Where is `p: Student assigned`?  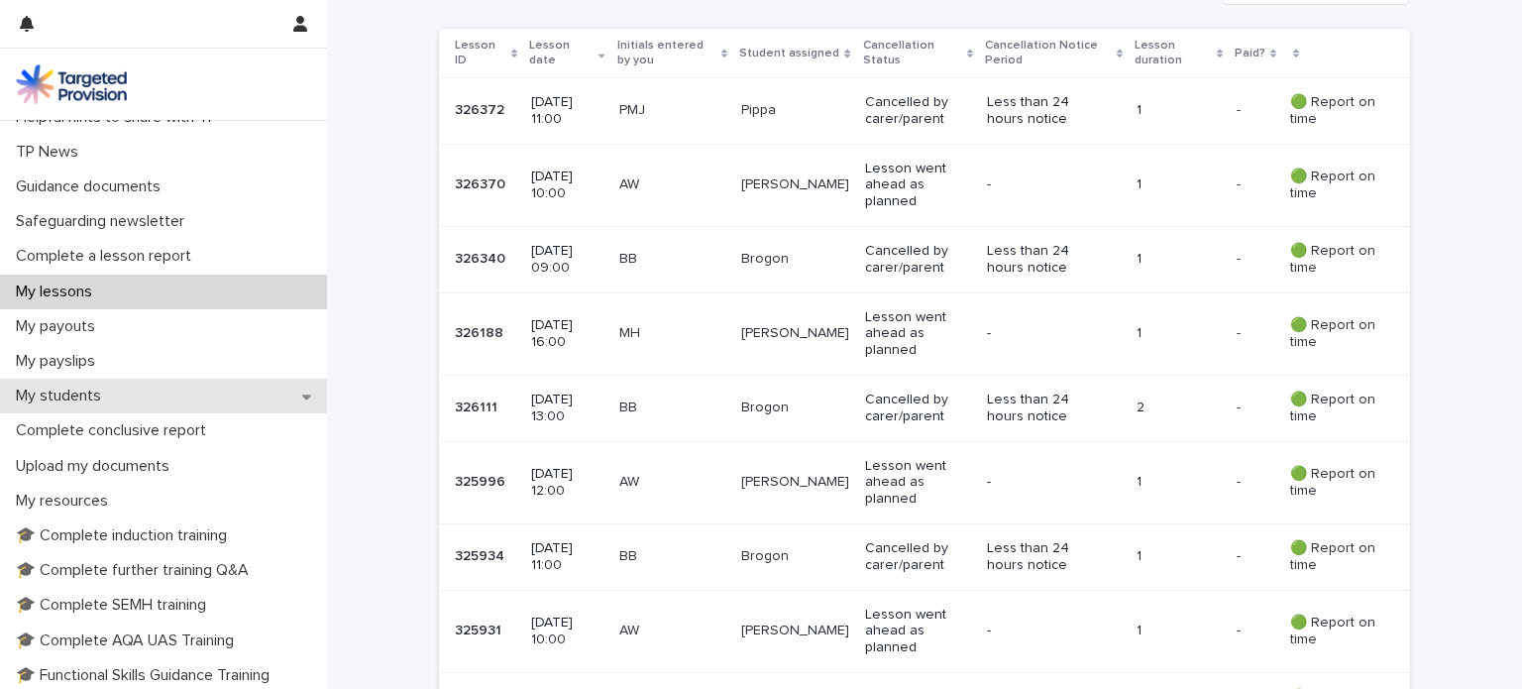
p: Student assigned is located at coordinates (789, 54).